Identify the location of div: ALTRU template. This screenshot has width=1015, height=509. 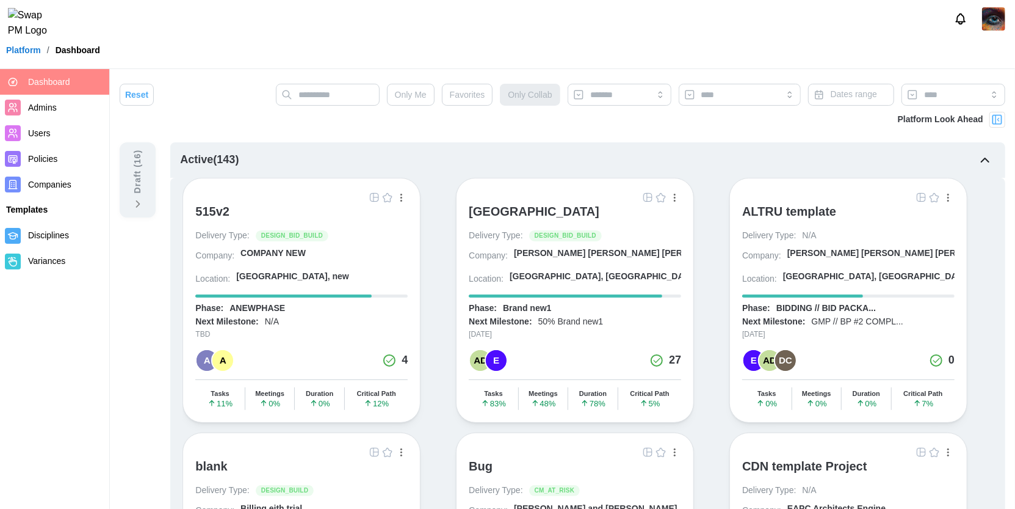
(790, 211).